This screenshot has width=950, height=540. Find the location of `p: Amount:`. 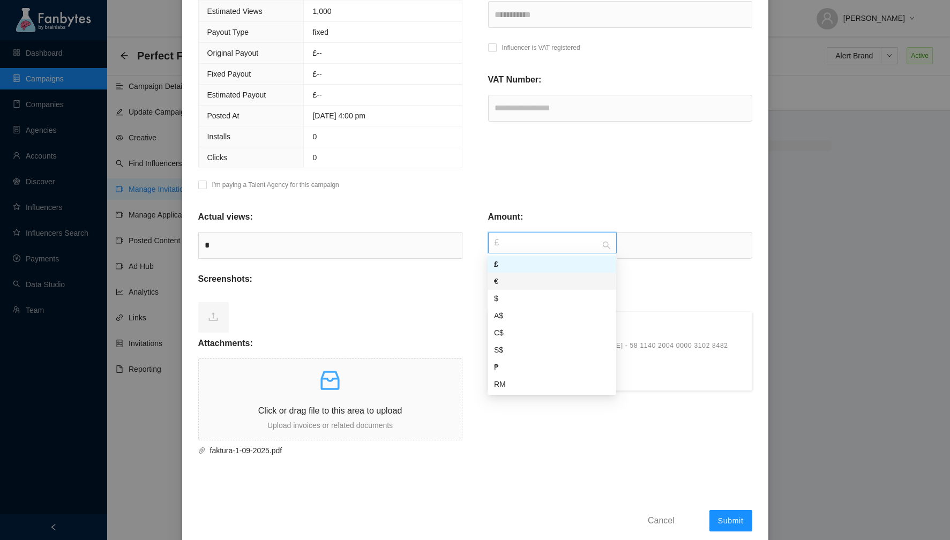

p: Amount: is located at coordinates (506, 217).